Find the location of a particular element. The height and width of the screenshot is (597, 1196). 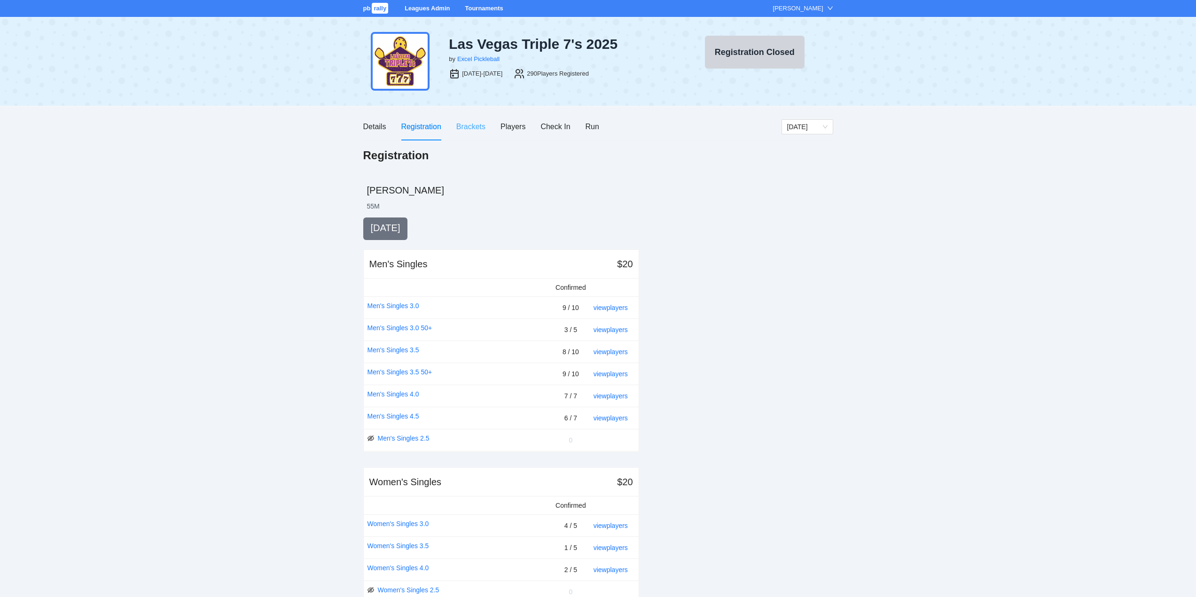

a: Men's Singles 3.5 is located at coordinates (393, 350).